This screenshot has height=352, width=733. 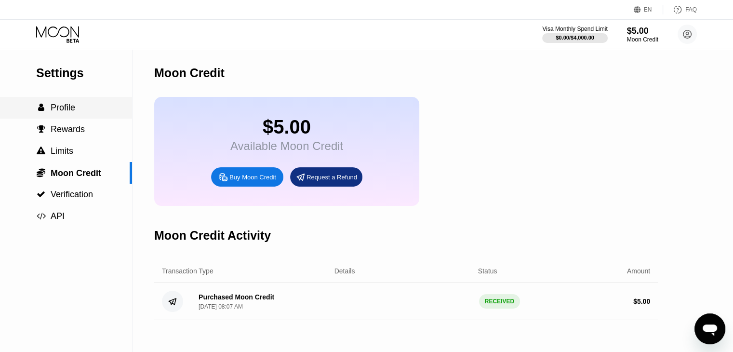 I want to click on div: $0.00 / $4,000.00, so click(x=575, y=38).